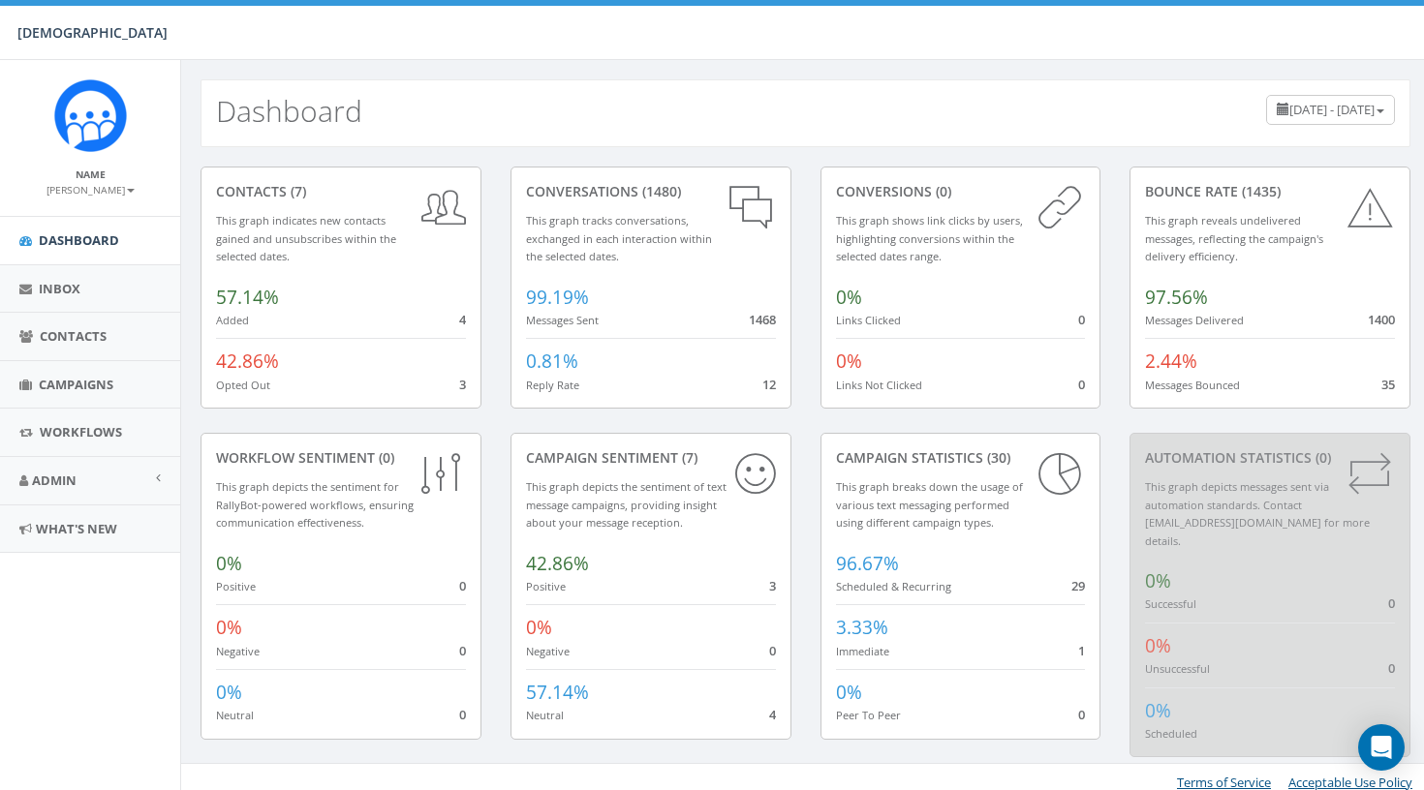 Image resolution: width=1424 pixels, height=790 pixels. I want to click on span: 1400, so click(1381, 320).